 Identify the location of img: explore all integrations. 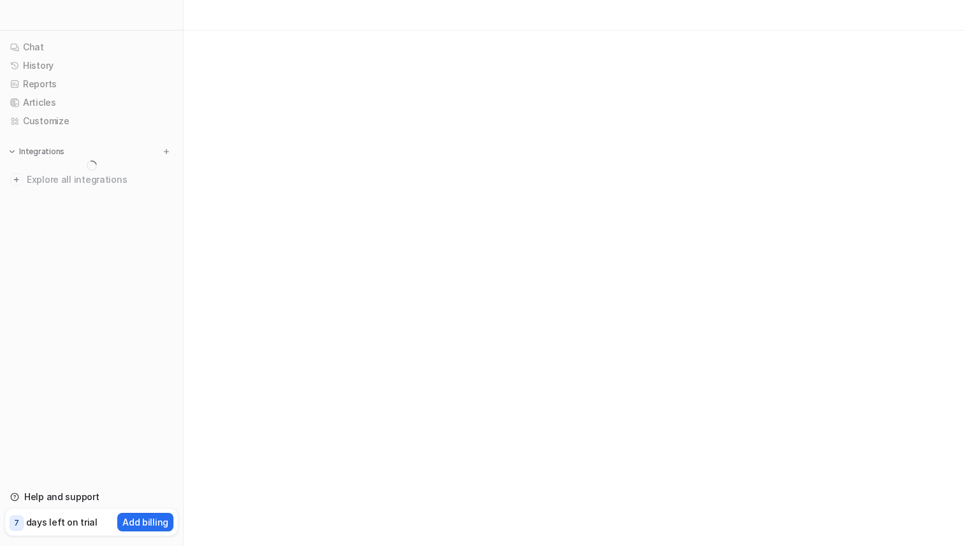
(17, 180).